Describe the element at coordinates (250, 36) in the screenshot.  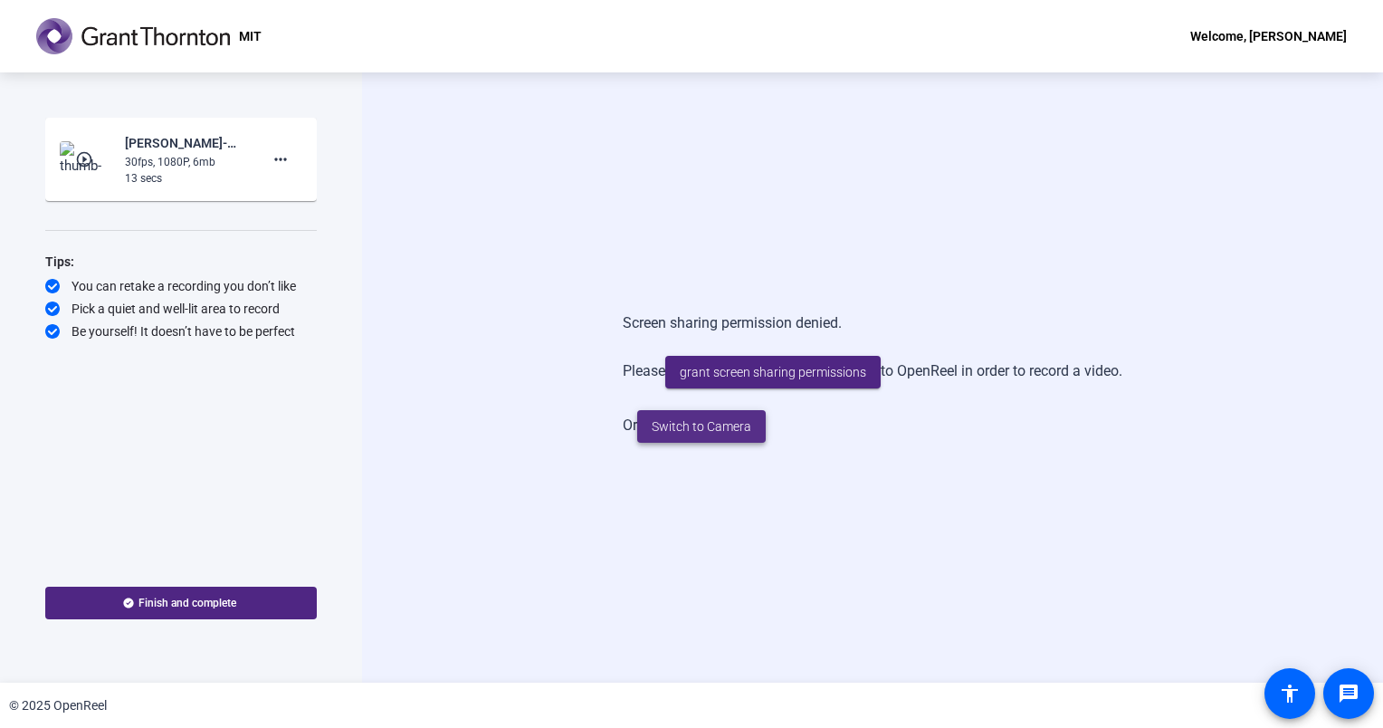
I see `p: MIT` at that location.